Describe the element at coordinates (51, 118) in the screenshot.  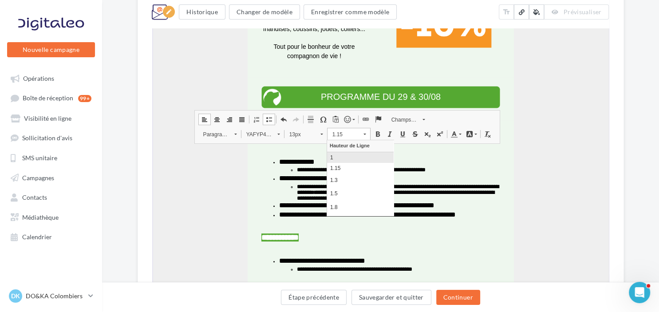
I see `a: Visibilité en ligne` at that location.